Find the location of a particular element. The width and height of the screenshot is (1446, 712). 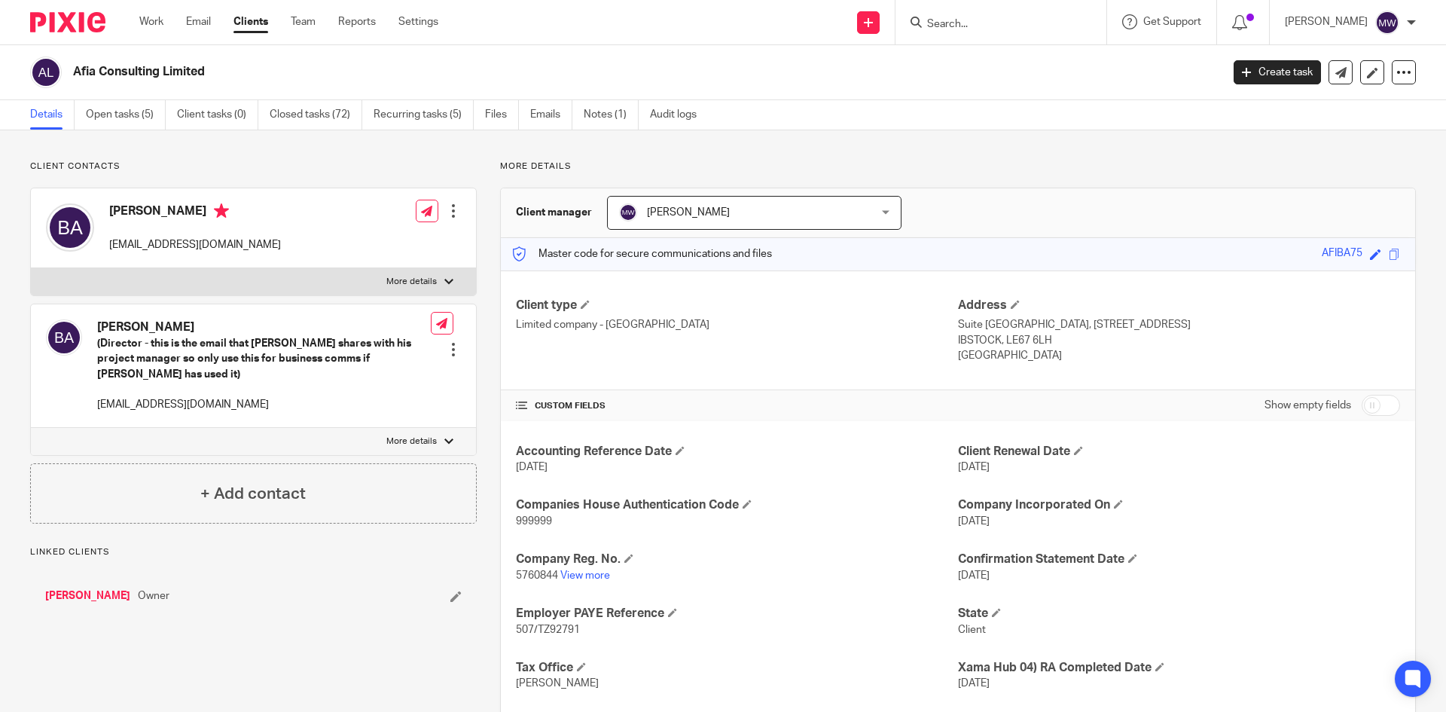

label: Show empty fields is located at coordinates (1307, 405).